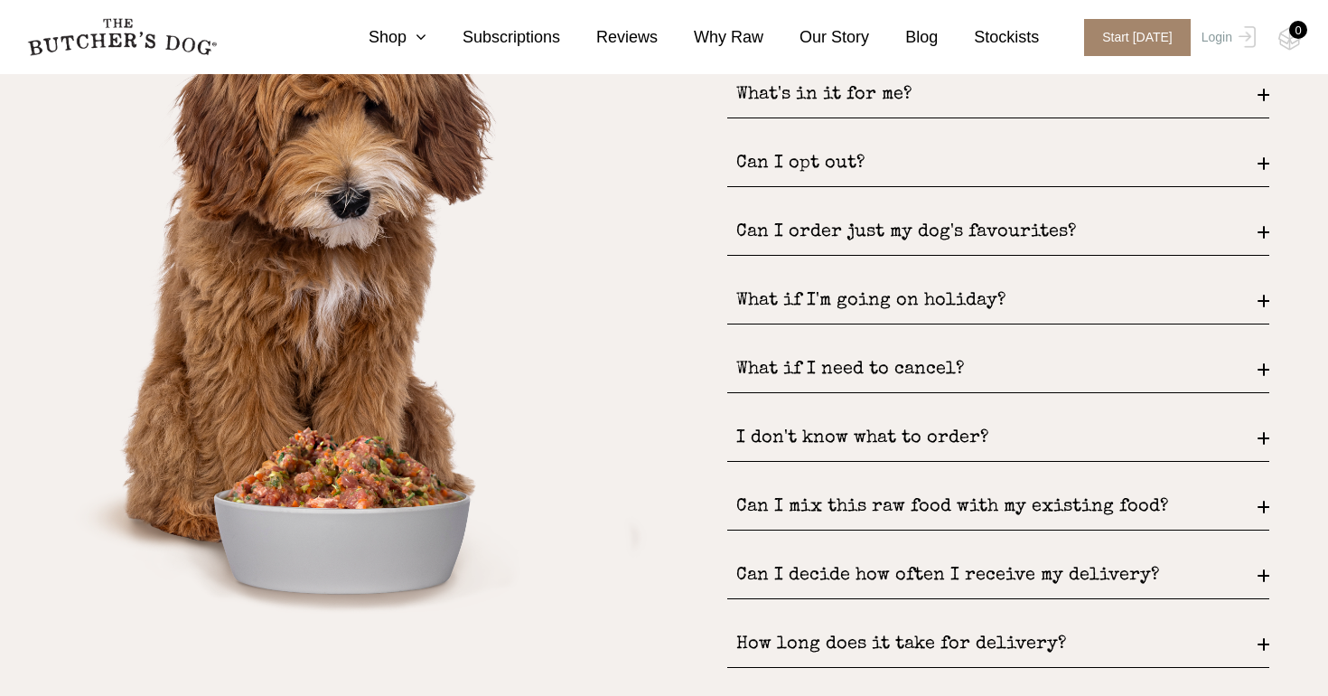  I want to click on a: Reviews, so click(609, 37).